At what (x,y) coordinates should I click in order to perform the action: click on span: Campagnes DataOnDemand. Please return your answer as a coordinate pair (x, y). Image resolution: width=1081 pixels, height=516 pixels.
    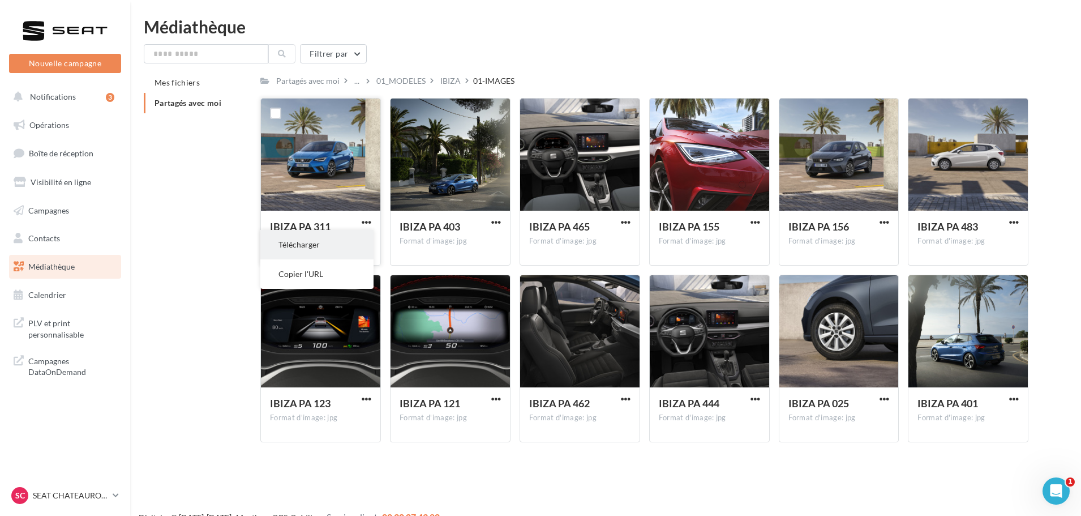
    Looking at the image, I should click on (72, 365).